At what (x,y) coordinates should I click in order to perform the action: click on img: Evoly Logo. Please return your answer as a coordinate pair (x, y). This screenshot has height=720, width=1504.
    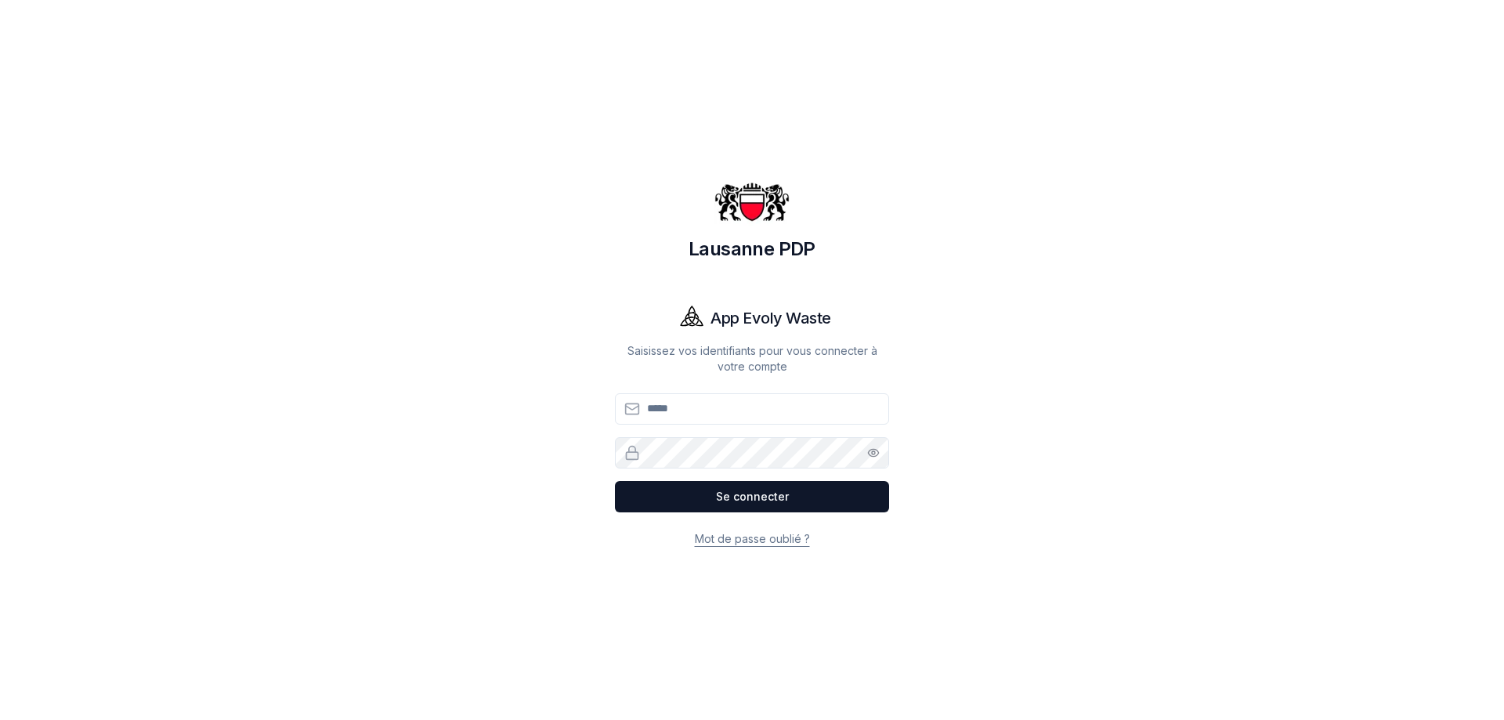
    Looking at the image, I should click on (692, 318).